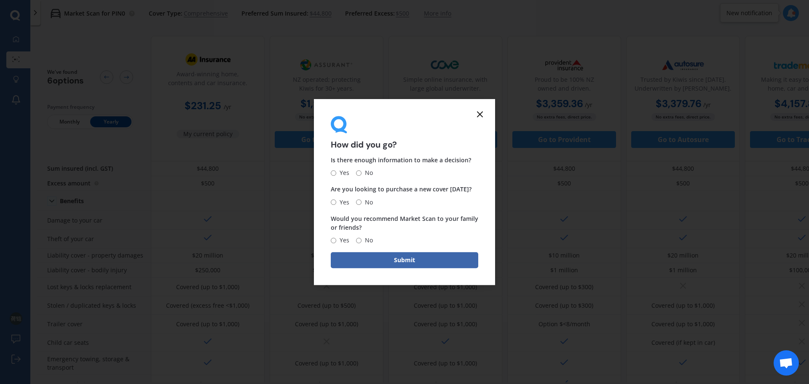 The image size is (809, 384). I want to click on div: How did you go?, so click(404, 132).